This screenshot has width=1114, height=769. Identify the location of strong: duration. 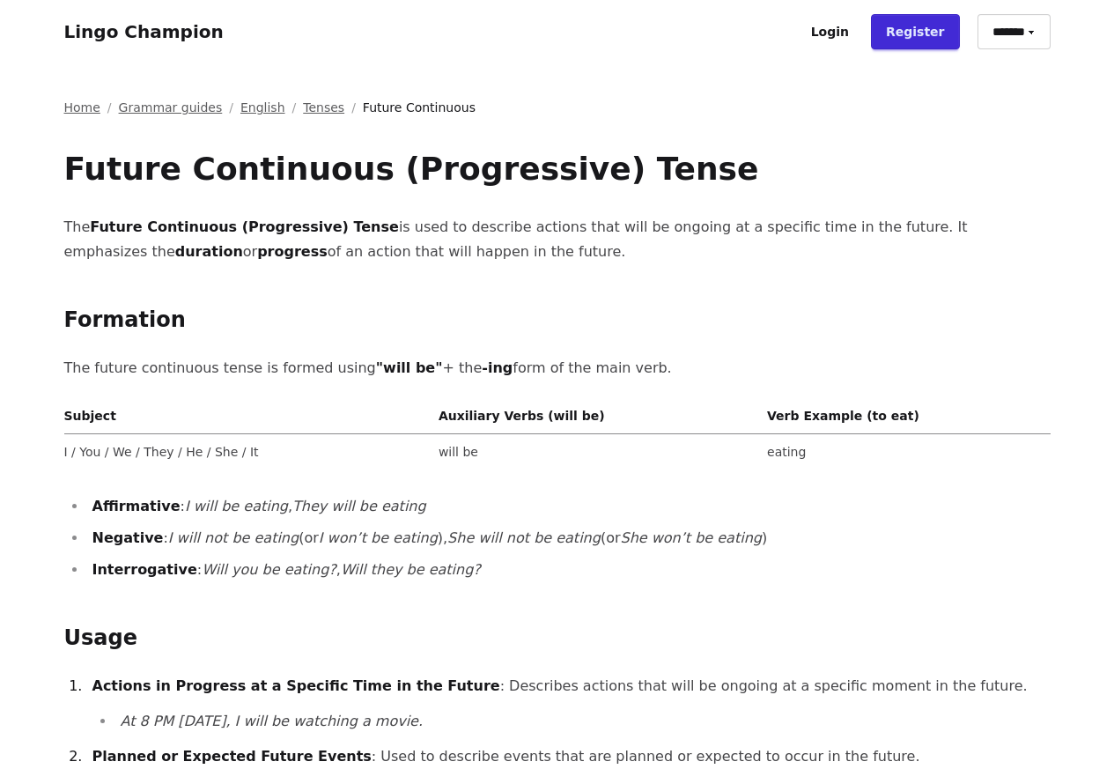
(209, 251).